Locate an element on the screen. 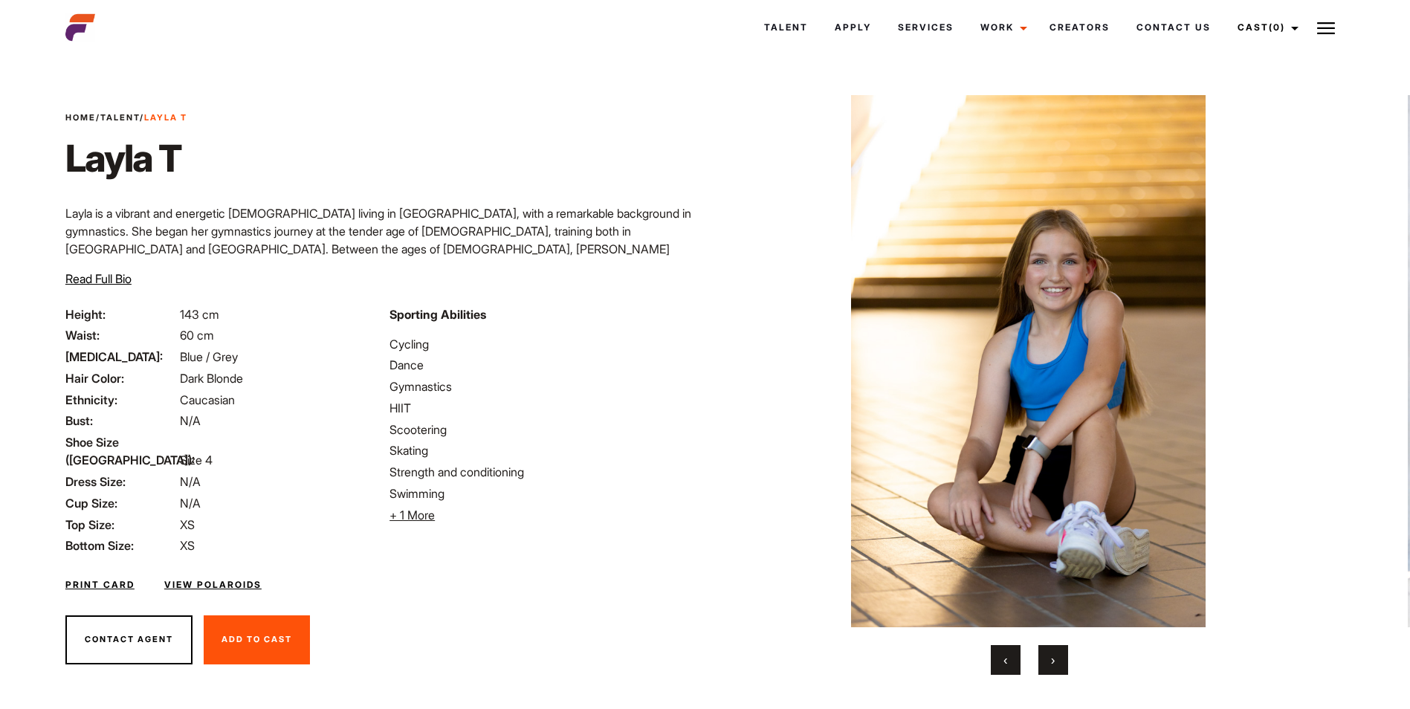 Image resolution: width=1410 pixels, height=709 pixels. button: Read Full Bio is located at coordinates (98, 279).